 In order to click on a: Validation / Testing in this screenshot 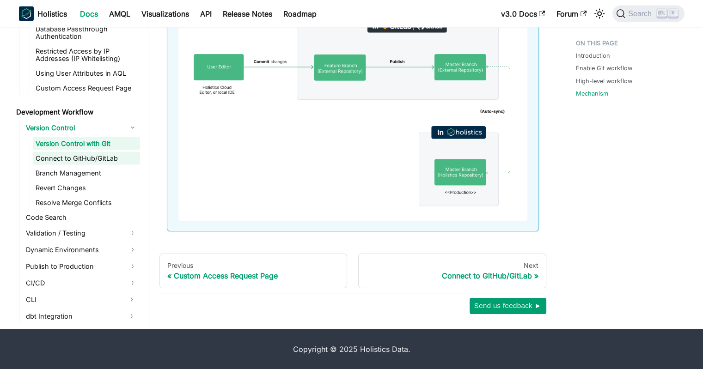, I will do `click(81, 233)`.